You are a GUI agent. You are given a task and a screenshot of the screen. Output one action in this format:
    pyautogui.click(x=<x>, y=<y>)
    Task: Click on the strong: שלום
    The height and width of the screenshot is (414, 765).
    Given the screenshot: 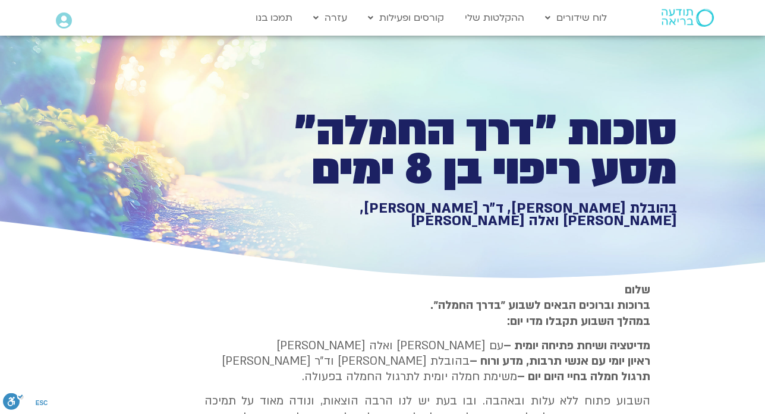 What is the action you would take?
    pyautogui.click(x=637, y=290)
    